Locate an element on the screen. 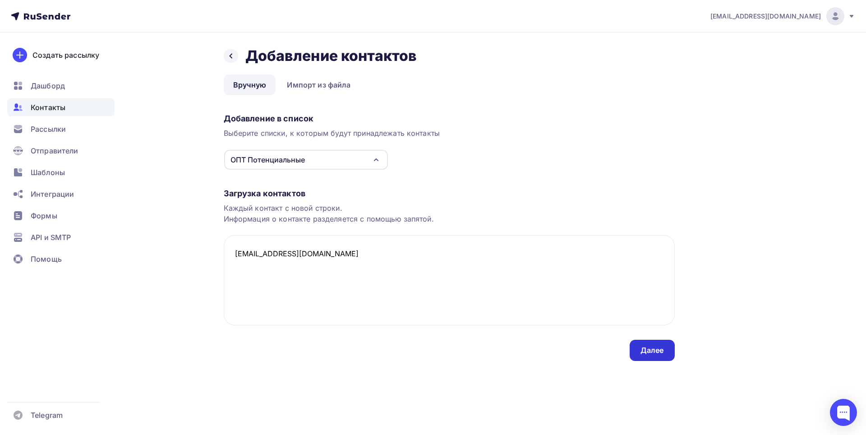 Image resolution: width=866 pixels, height=435 pixels. a: Импорт из файла is located at coordinates (318, 85).